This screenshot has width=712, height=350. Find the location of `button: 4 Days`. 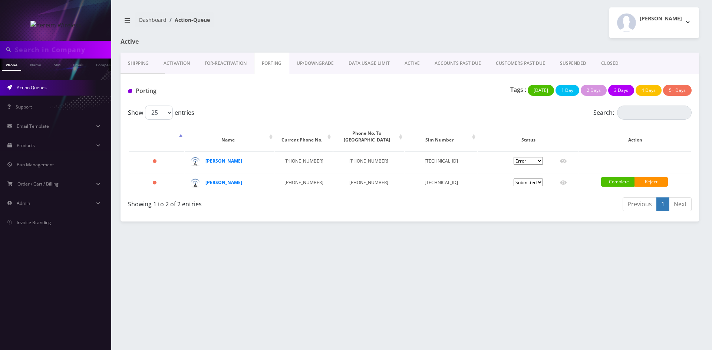

button: 4 Days is located at coordinates (648, 90).